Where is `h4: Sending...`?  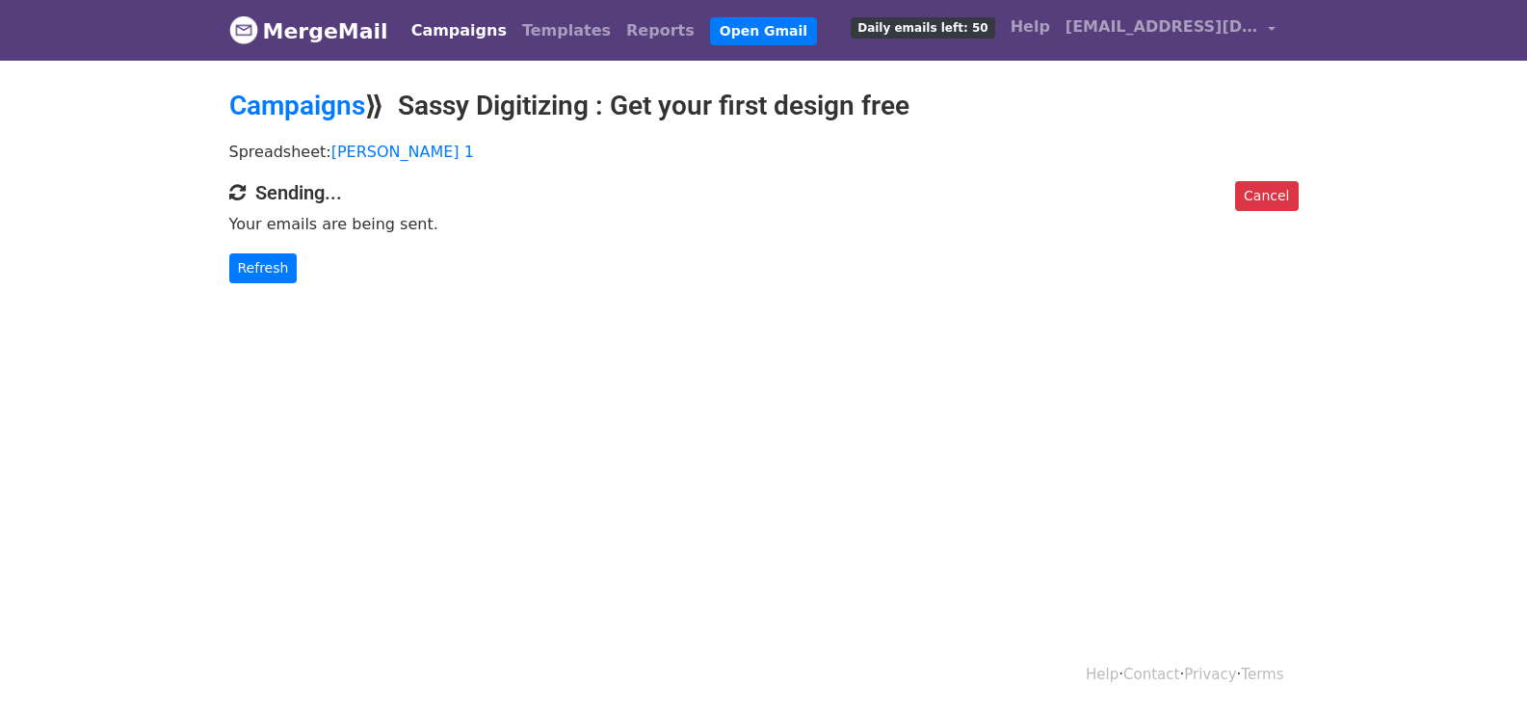 h4: Sending... is located at coordinates (764, 193).